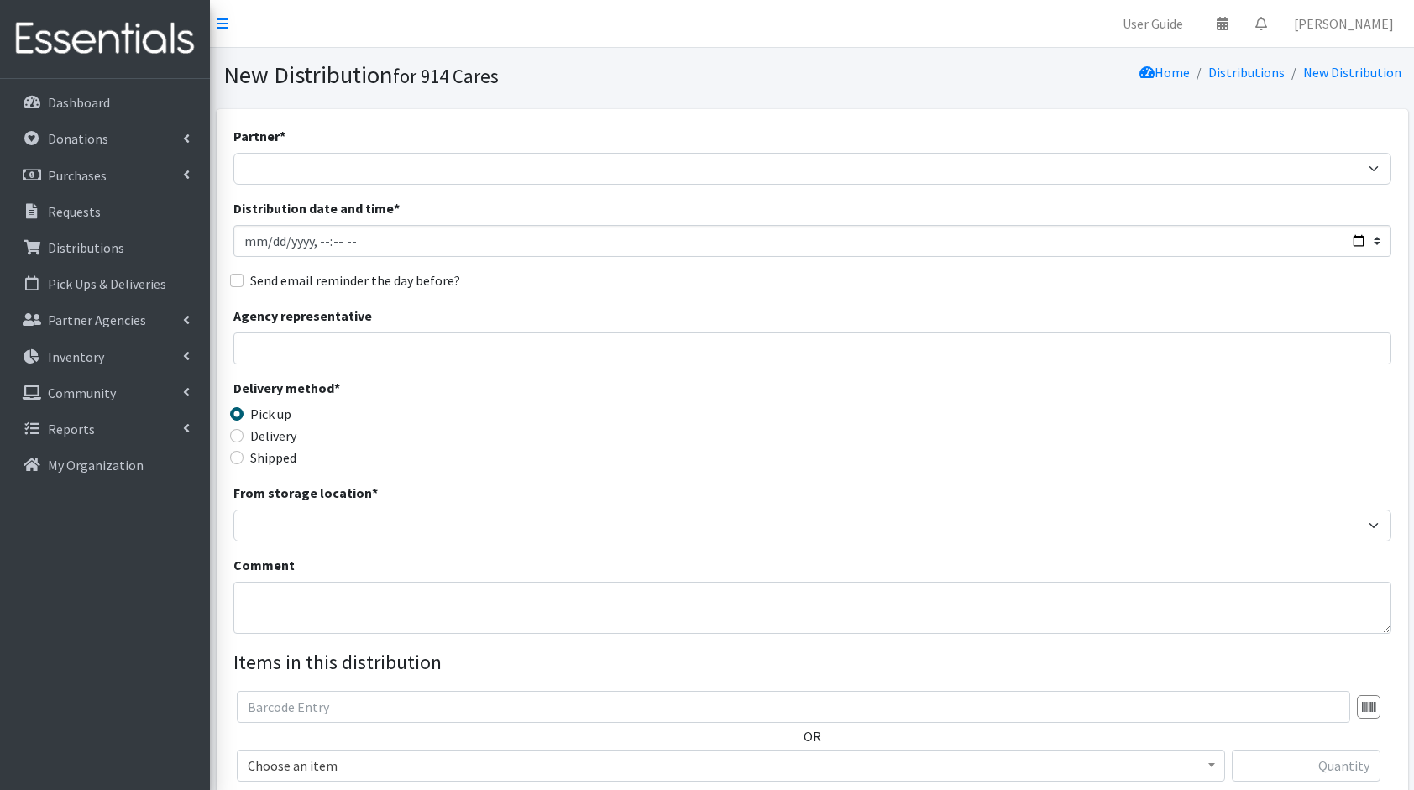 The width and height of the screenshot is (1414, 790). What do you see at coordinates (105, 357) in the screenshot?
I see `a: Inventory` at bounding box center [105, 357].